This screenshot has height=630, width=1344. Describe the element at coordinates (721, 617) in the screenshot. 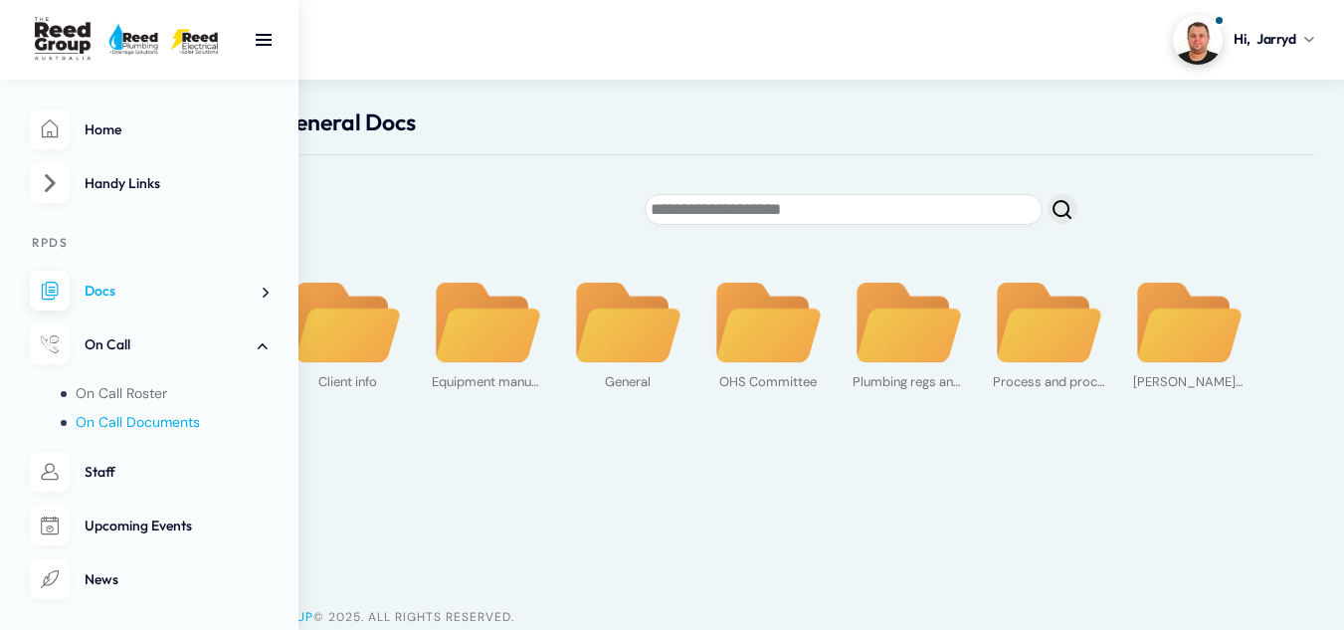

I see `div: © 2025. All Rights Reserved.` at that location.